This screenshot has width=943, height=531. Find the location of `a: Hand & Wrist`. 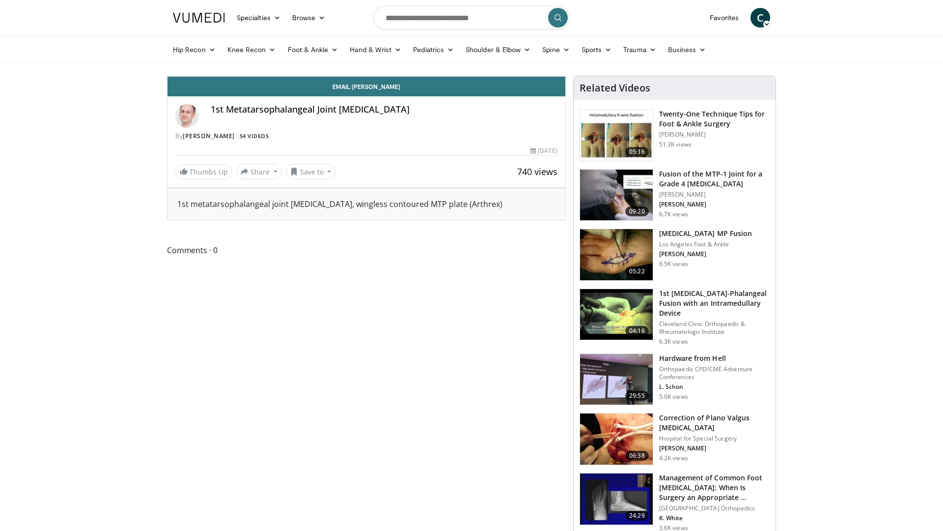

a: Hand & Wrist is located at coordinates (375, 50).